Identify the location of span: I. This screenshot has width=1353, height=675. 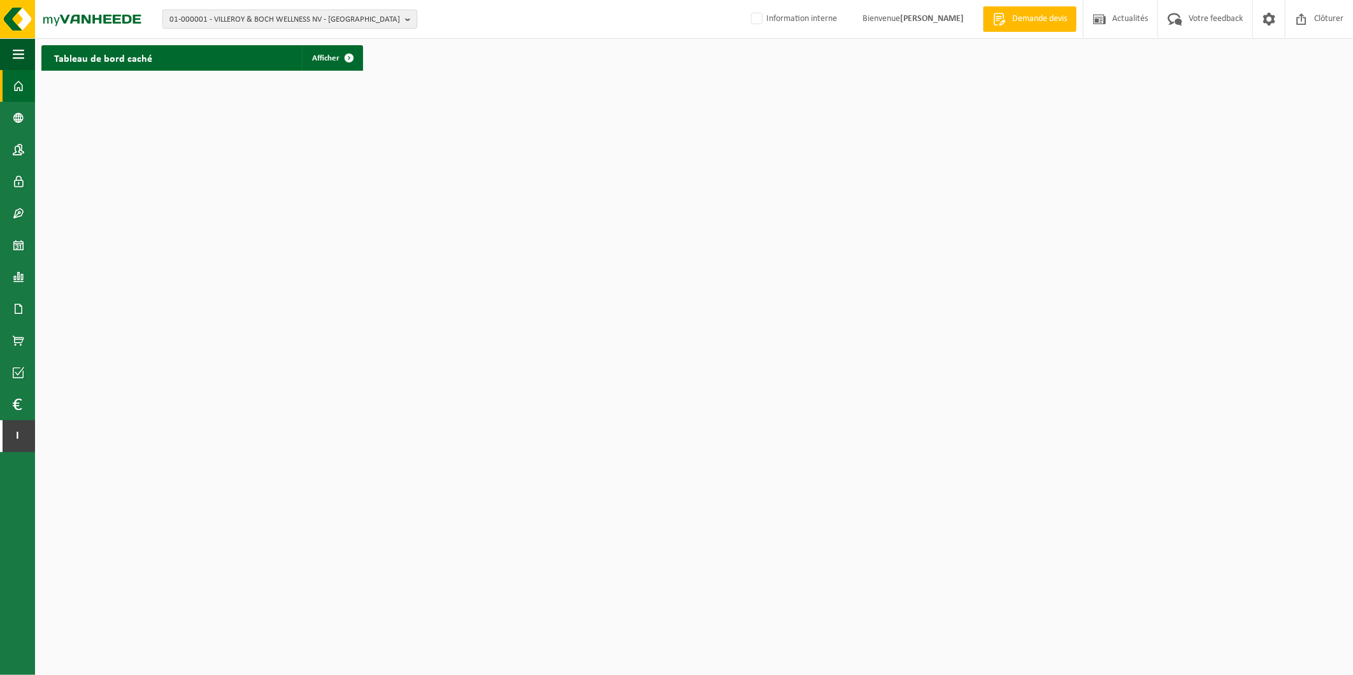
(17, 436).